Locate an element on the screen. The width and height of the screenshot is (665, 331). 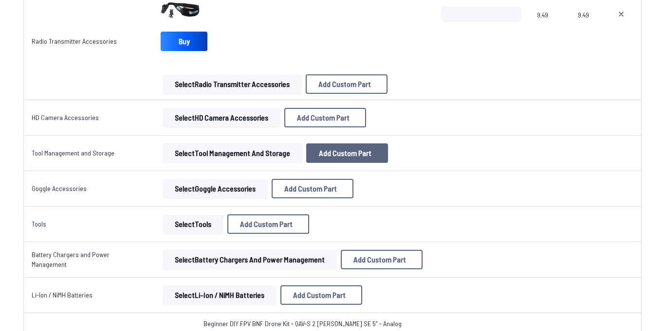
button: SelectBattery Chargers and Power Management is located at coordinates (250, 260).